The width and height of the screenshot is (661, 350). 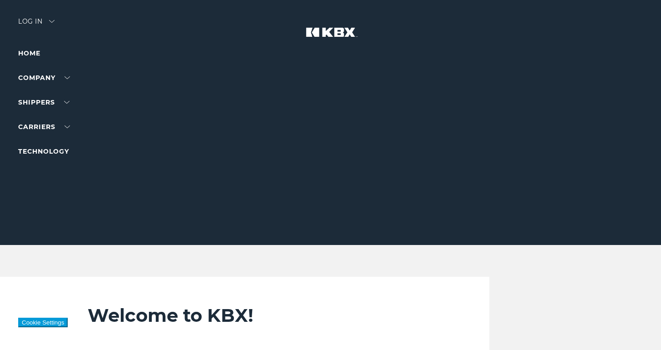 What do you see at coordinates (43, 322) in the screenshot?
I see `button: Cookie Settings` at bounding box center [43, 322].